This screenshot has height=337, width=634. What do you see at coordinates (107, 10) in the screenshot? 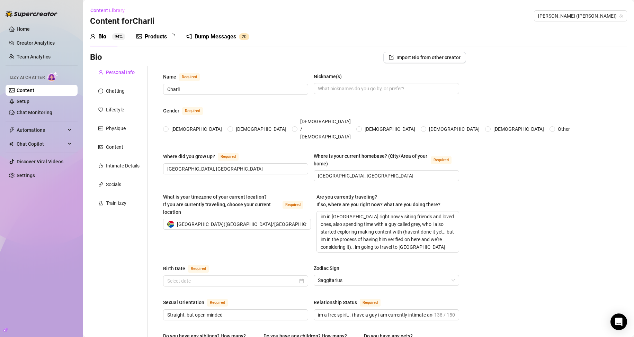
I see `span: Content Library` at bounding box center [107, 10].